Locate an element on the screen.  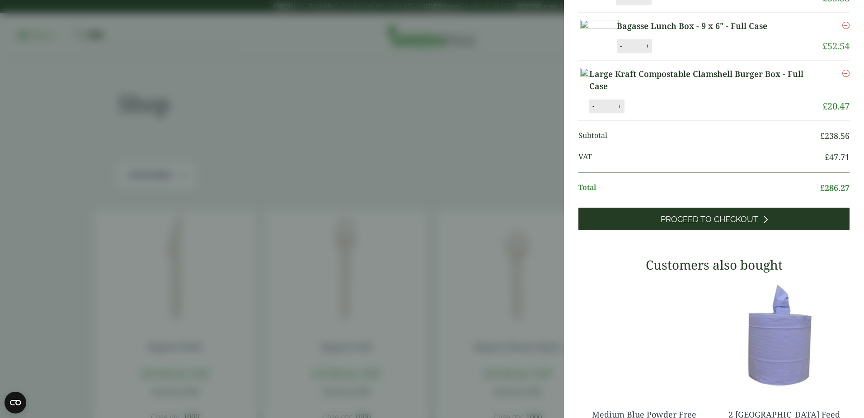
a: Large Kraft Compostable Clamshell Burger Box - Full Case is located at coordinates (706, 80).